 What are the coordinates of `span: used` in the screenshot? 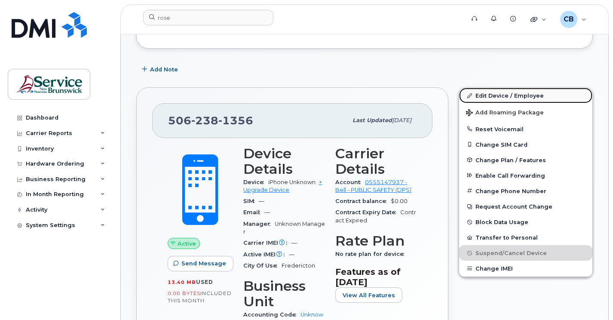 It's located at (205, 282).